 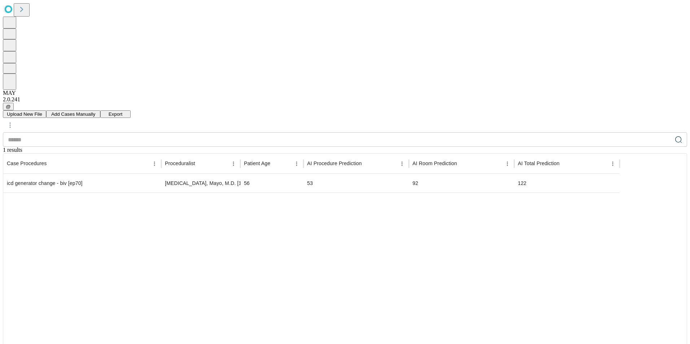 What do you see at coordinates (13, 150) in the screenshot?
I see `span: 1 results` at bounding box center [13, 150].